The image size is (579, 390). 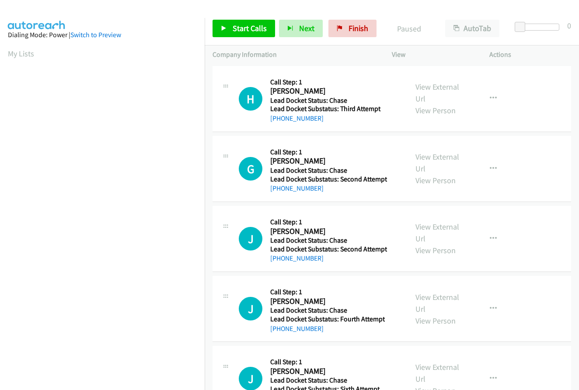 I want to click on p: Actions, so click(x=530, y=55).